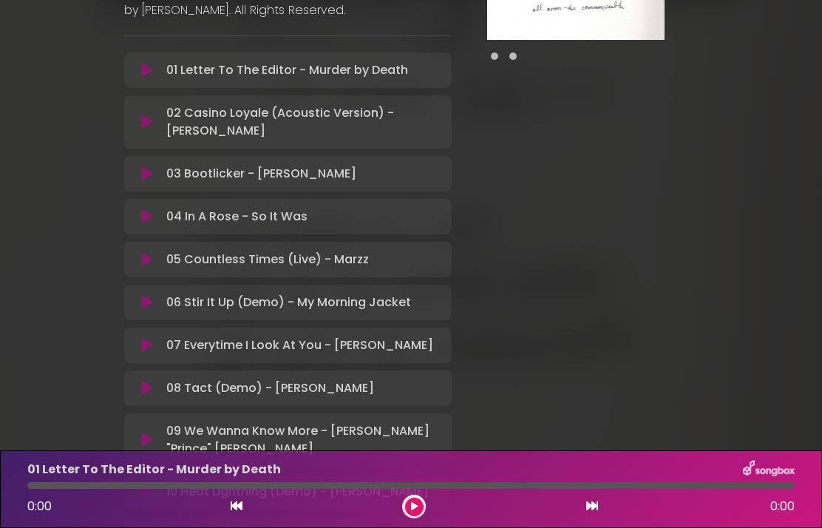  I want to click on p: 06 Stir It Up (Demo) - My Morning Jacket, so click(288, 302).